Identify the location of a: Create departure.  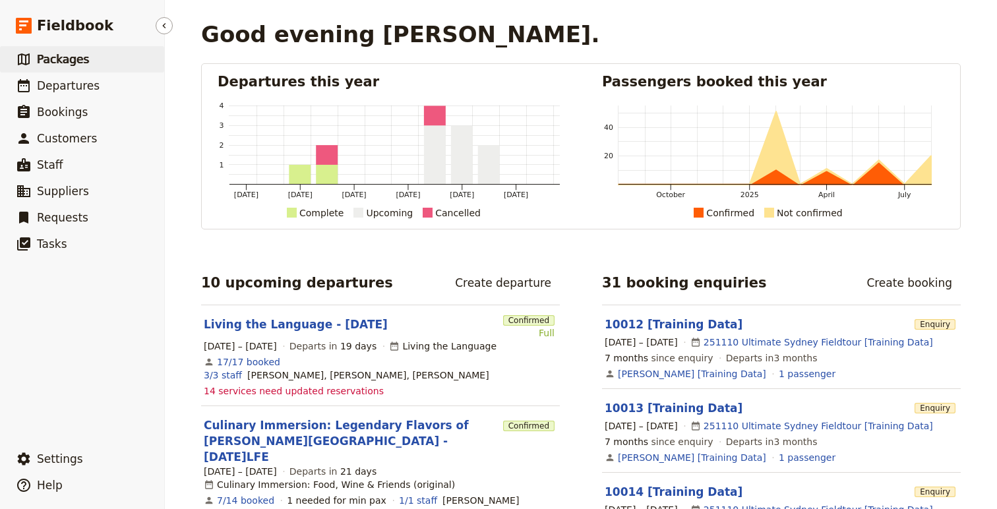
(503, 283).